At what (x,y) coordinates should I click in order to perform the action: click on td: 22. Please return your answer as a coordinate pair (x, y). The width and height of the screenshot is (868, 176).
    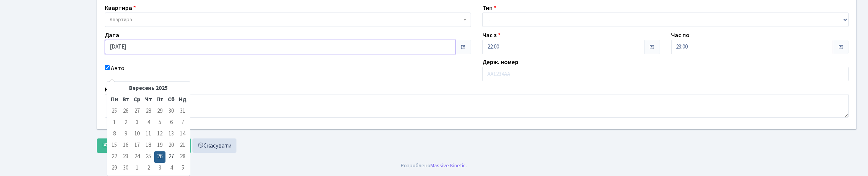
    Looking at the image, I should click on (114, 157).